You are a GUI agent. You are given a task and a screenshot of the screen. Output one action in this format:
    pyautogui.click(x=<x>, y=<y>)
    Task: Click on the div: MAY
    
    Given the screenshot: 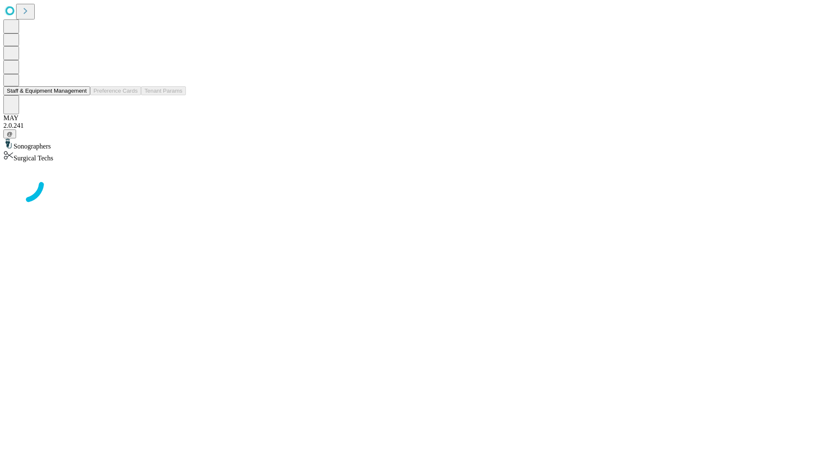 What is the action you would take?
    pyautogui.click(x=406, y=118)
    